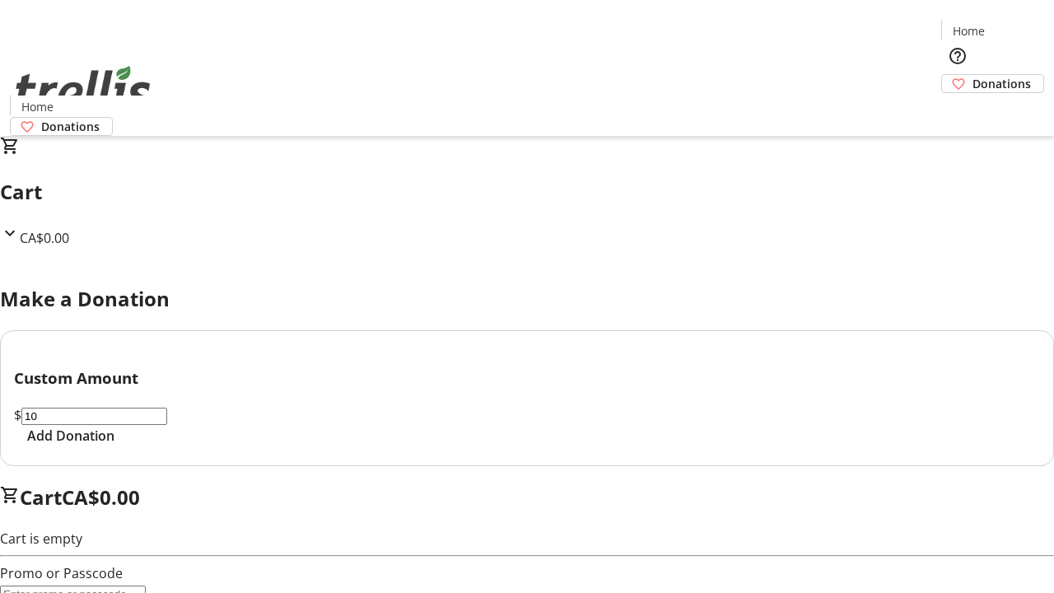 Image resolution: width=1054 pixels, height=593 pixels. Describe the element at coordinates (83, 89) in the screenshot. I see `img: Orient E2E Organization eZL6tGAG7r's Logo` at that location.